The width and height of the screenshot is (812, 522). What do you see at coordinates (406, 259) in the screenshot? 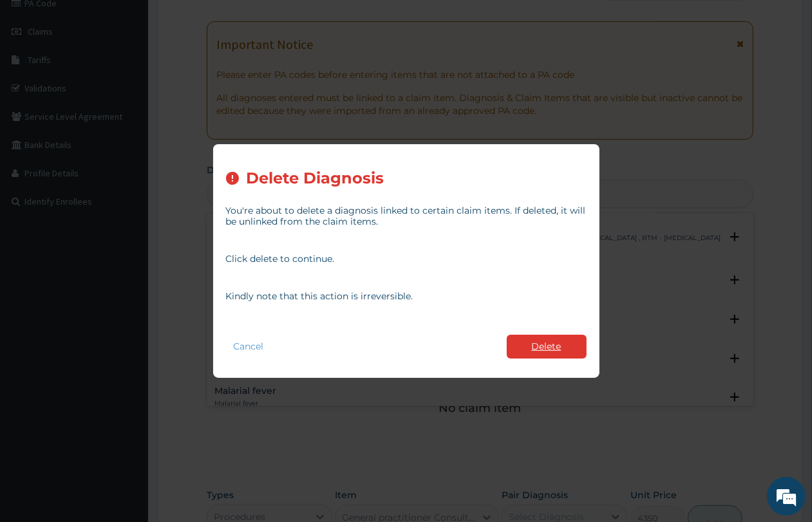
I see `p: Click delete to continue.` at bounding box center [406, 259].